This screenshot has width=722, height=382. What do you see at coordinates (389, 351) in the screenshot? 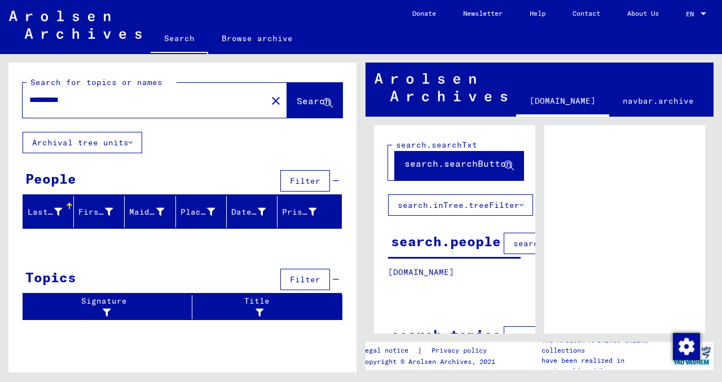
I see `a: Legal notice` at bounding box center [389, 351].